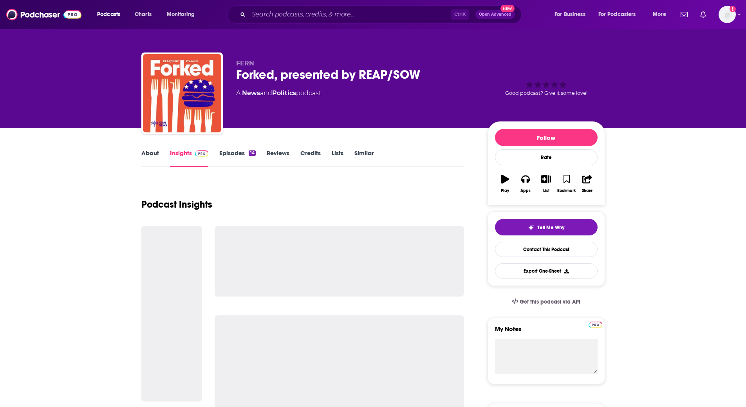 The width and height of the screenshot is (746, 407). What do you see at coordinates (546, 227) in the screenshot?
I see `button: tell me why sparkleTell Me Why` at bounding box center [546, 227].